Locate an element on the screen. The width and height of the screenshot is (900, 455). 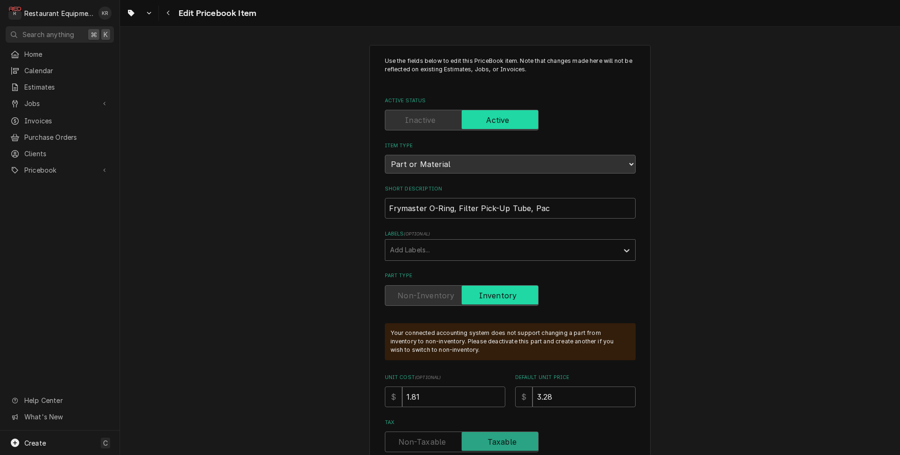
a: Go to Jobs is located at coordinates (60, 103).